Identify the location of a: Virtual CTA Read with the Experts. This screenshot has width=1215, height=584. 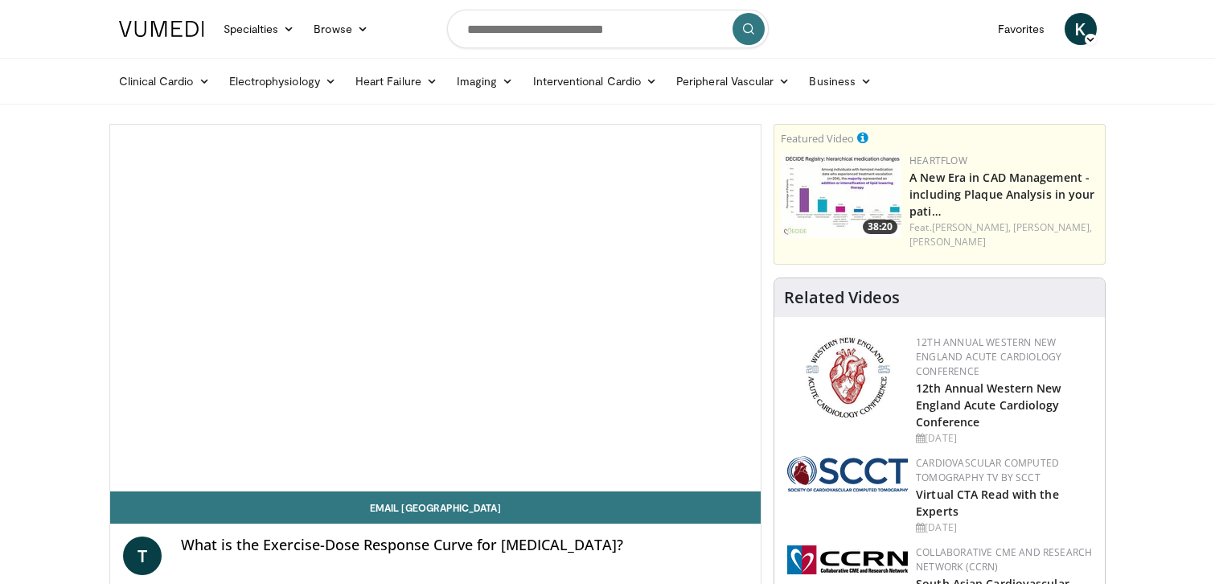
(987, 503).